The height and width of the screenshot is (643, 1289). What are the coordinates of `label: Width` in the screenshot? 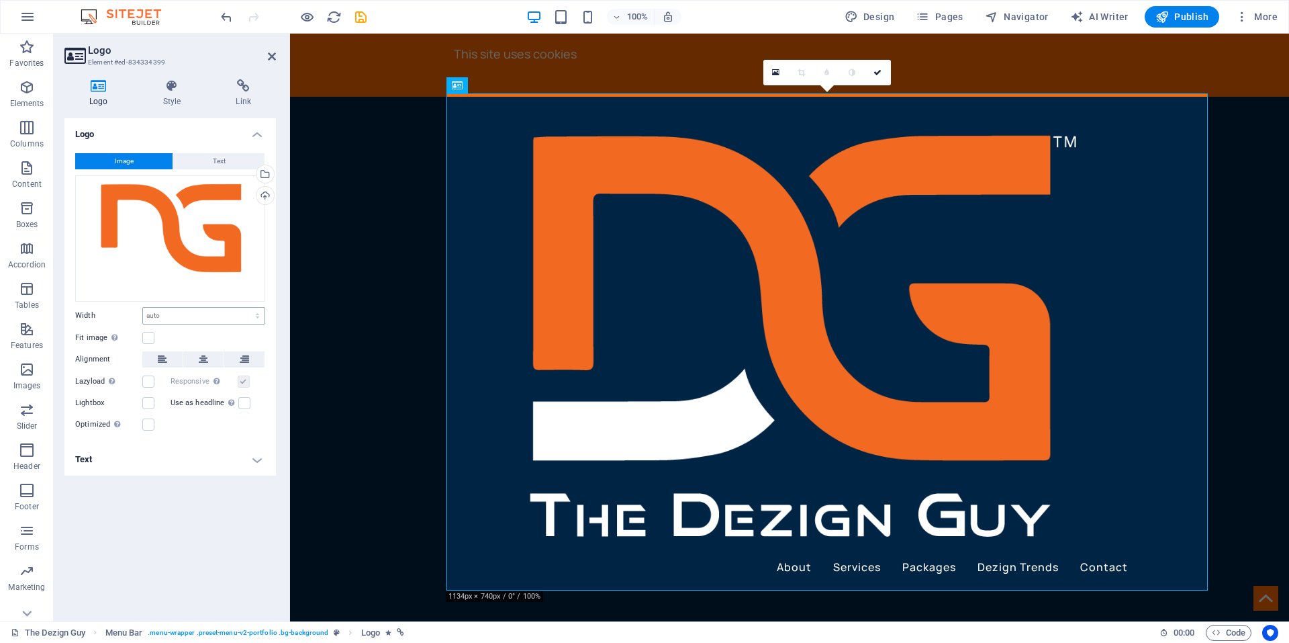 It's located at (109, 315).